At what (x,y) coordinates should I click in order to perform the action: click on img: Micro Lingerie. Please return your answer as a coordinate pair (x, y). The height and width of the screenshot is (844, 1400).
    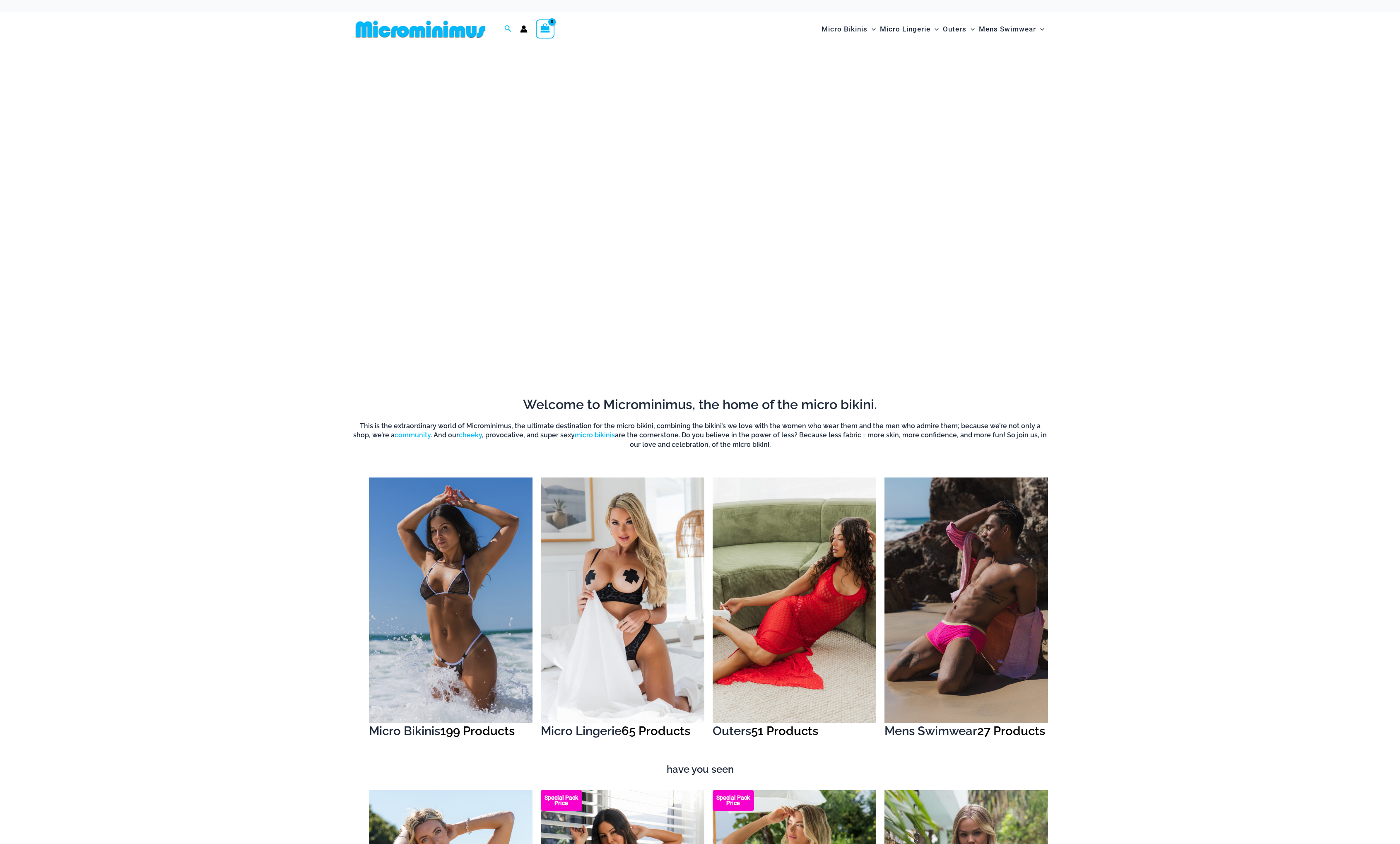
    Looking at the image, I should click on (622, 600).